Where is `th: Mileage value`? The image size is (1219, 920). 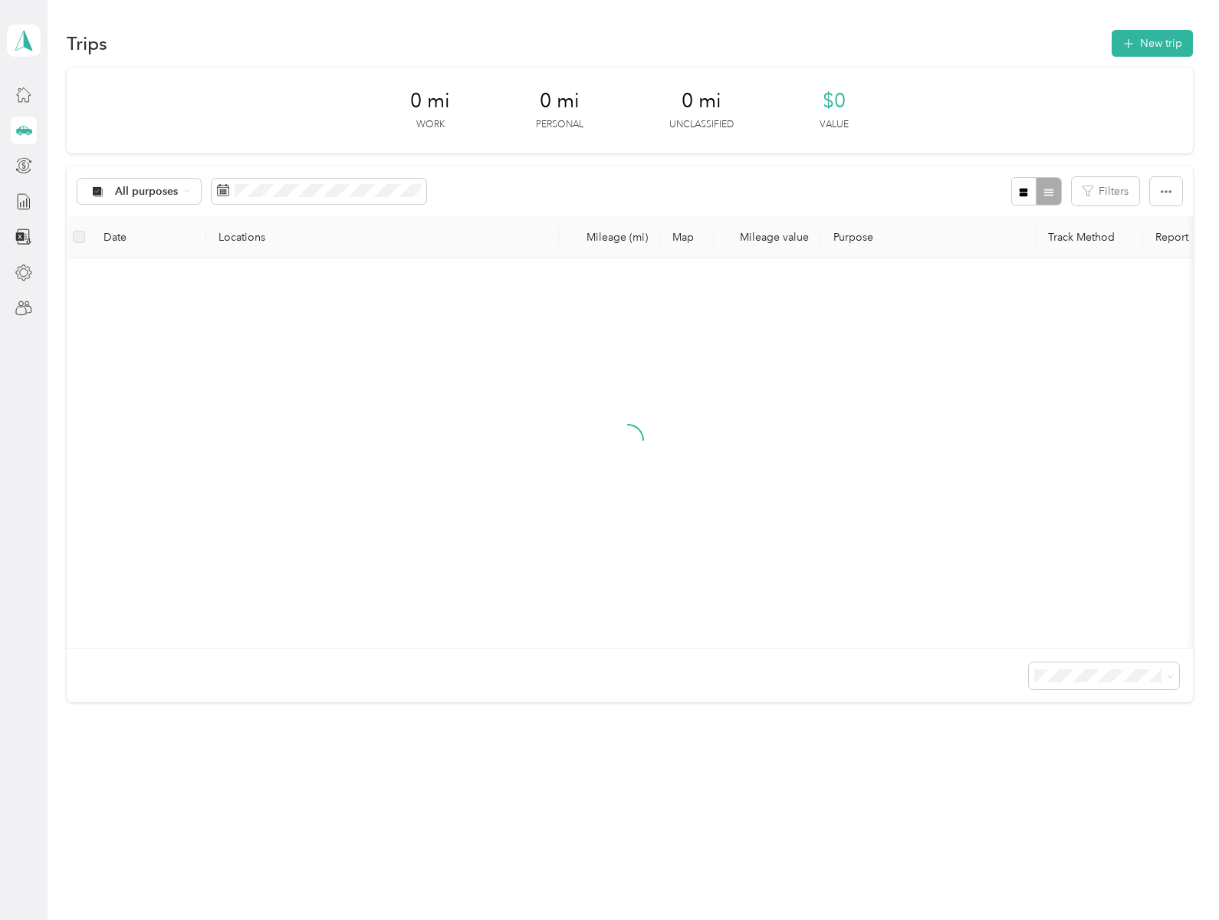 th: Mileage value is located at coordinates (767, 237).